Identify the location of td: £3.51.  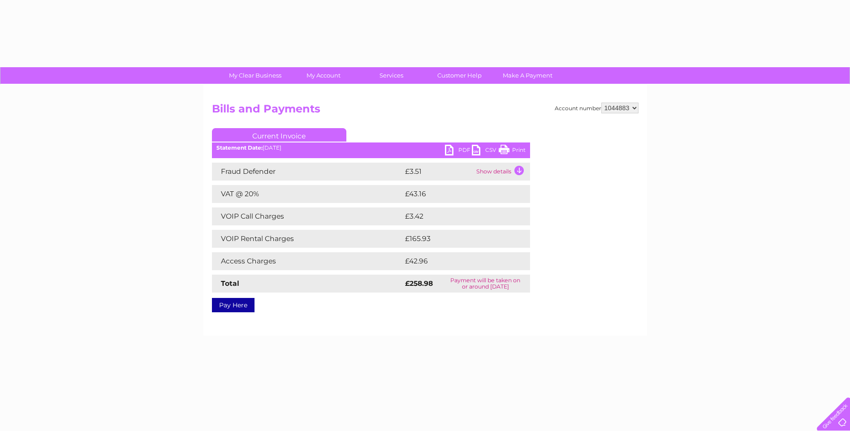
(438, 172).